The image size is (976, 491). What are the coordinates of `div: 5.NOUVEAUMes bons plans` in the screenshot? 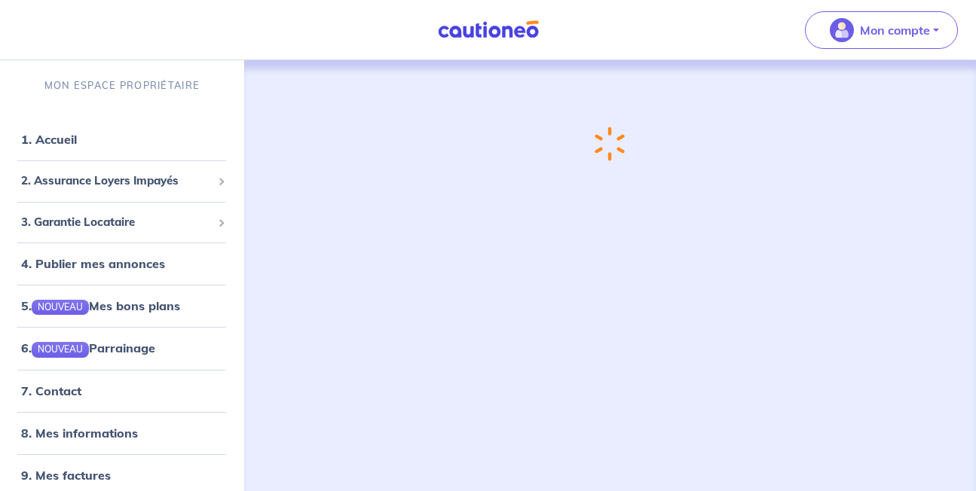 It's located at (122, 306).